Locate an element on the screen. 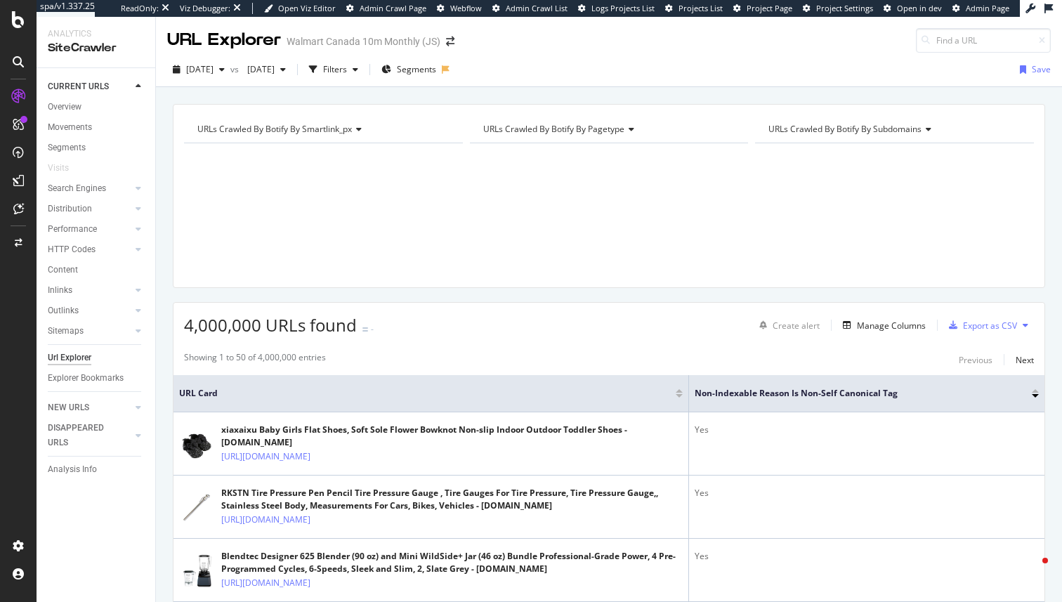  div: CURRENT URLS is located at coordinates (78, 86).